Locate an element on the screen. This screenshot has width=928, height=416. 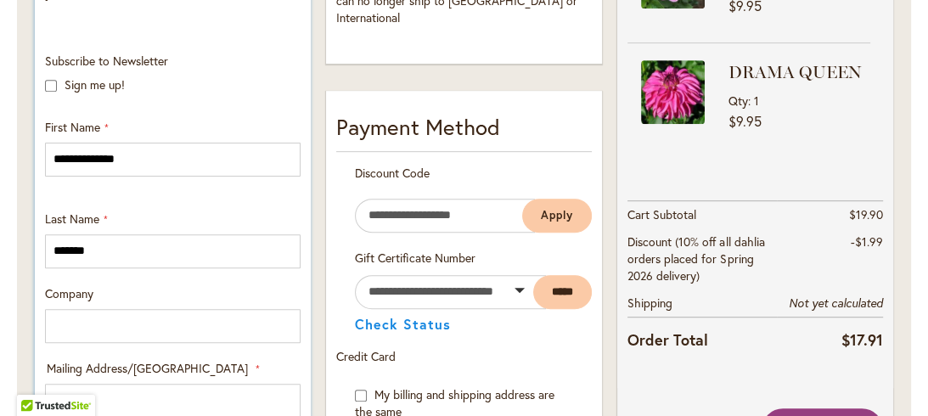
span: First Name is located at coordinates (72, 127).